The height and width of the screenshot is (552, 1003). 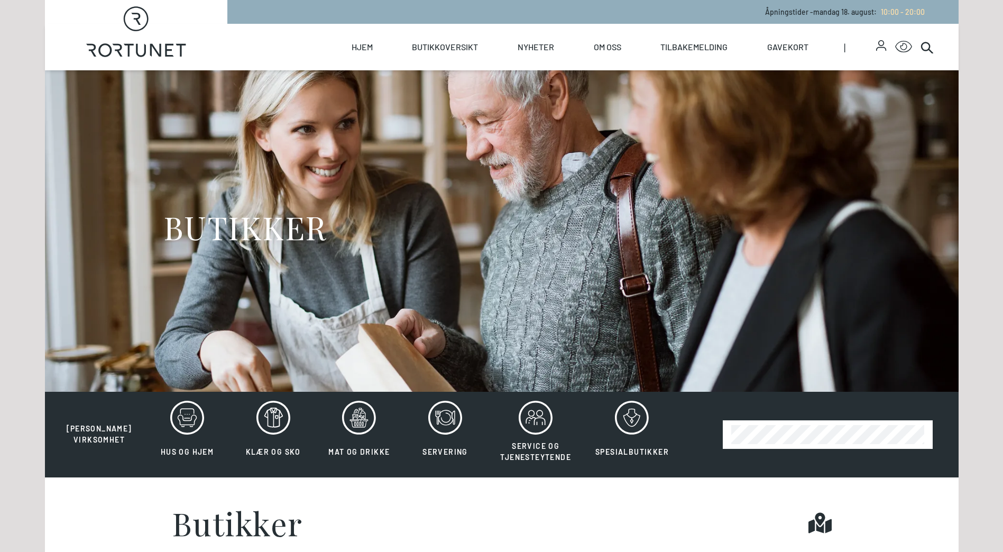 What do you see at coordinates (788, 47) in the screenshot?
I see `a: Gavekort` at bounding box center [788, 47].